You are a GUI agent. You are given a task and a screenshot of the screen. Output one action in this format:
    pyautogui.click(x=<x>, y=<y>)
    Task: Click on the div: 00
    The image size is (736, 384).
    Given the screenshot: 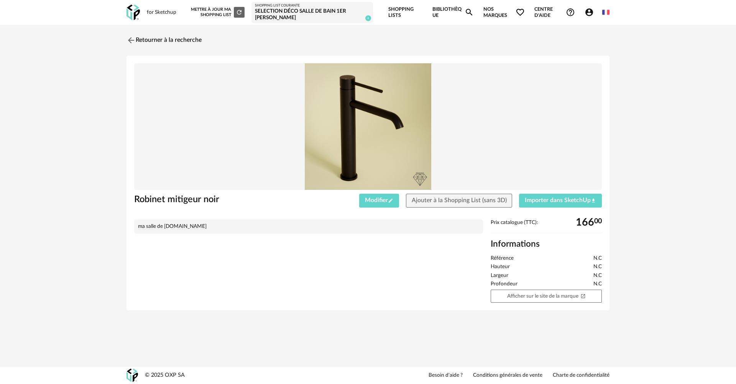 What is the action you would take?
    pyautogui.click(x=589, y=222)
    